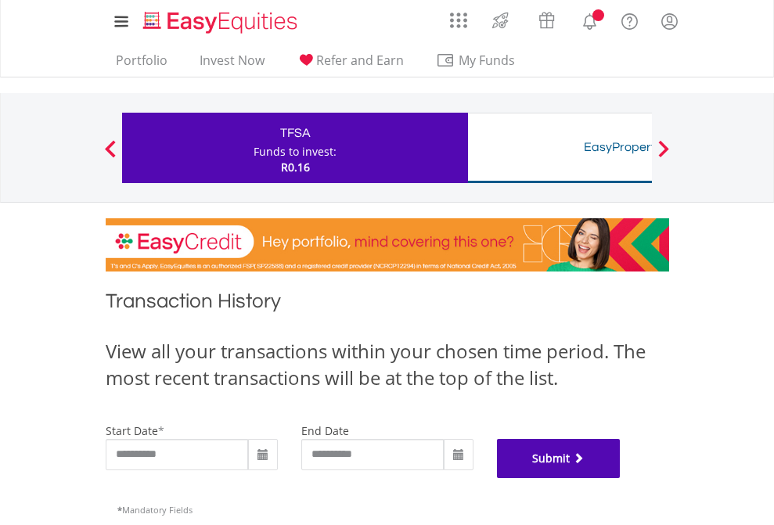  What do you see at coordinates (360, 60) in the screenshot?
I see `span: Refer and Earn` at bounding box center [360, 60].